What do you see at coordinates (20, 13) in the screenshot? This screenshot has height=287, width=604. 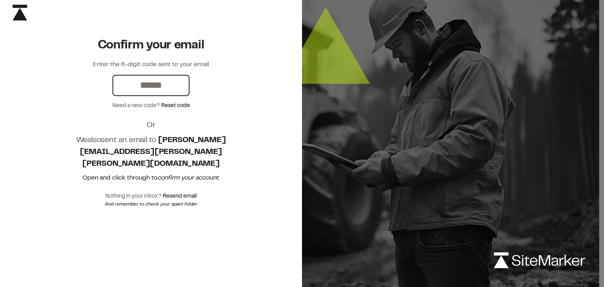 I see `img: icon-black-rebrand.svg` at bounding box center [20, 13].